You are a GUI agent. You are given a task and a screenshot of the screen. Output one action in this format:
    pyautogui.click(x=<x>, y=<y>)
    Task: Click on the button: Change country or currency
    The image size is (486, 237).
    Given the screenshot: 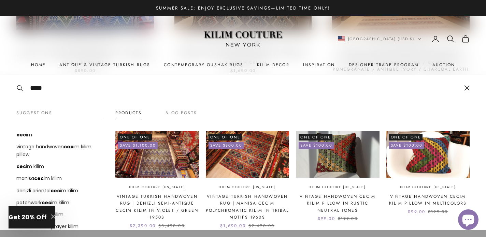 What is the action you would take?
    pyautogui.click(x=379, y=39)
    